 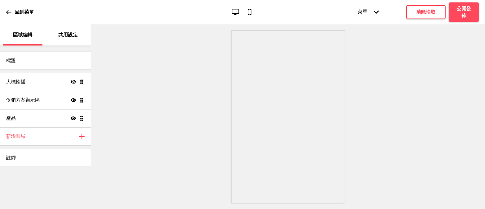 What do you see at coordinates (425, 12) in the screenshot?
I see `h4: 清除快取` at bounding box center [425, 12].